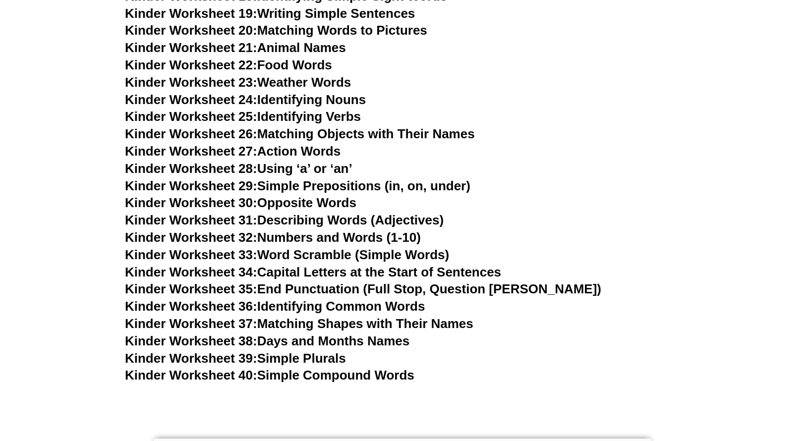 The height and width of the screenshot is (441, 805). What do you see at coordinates (191, 341) in the screenshot?
I see `span: Kinder Worksheet 38:` at bounding box center [191, 341].